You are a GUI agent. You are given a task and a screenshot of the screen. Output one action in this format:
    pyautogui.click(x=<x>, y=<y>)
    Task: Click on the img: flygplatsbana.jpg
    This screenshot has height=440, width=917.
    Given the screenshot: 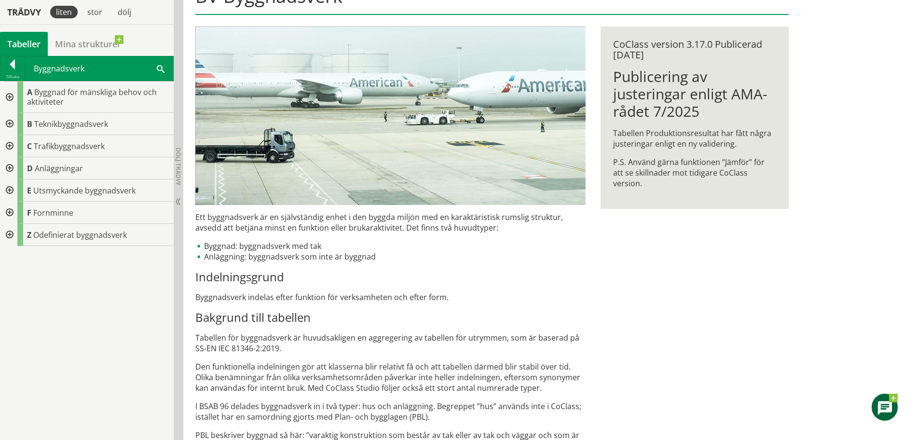 What is the action you would take?
    pyautogui.click(x=390, y=116)
    